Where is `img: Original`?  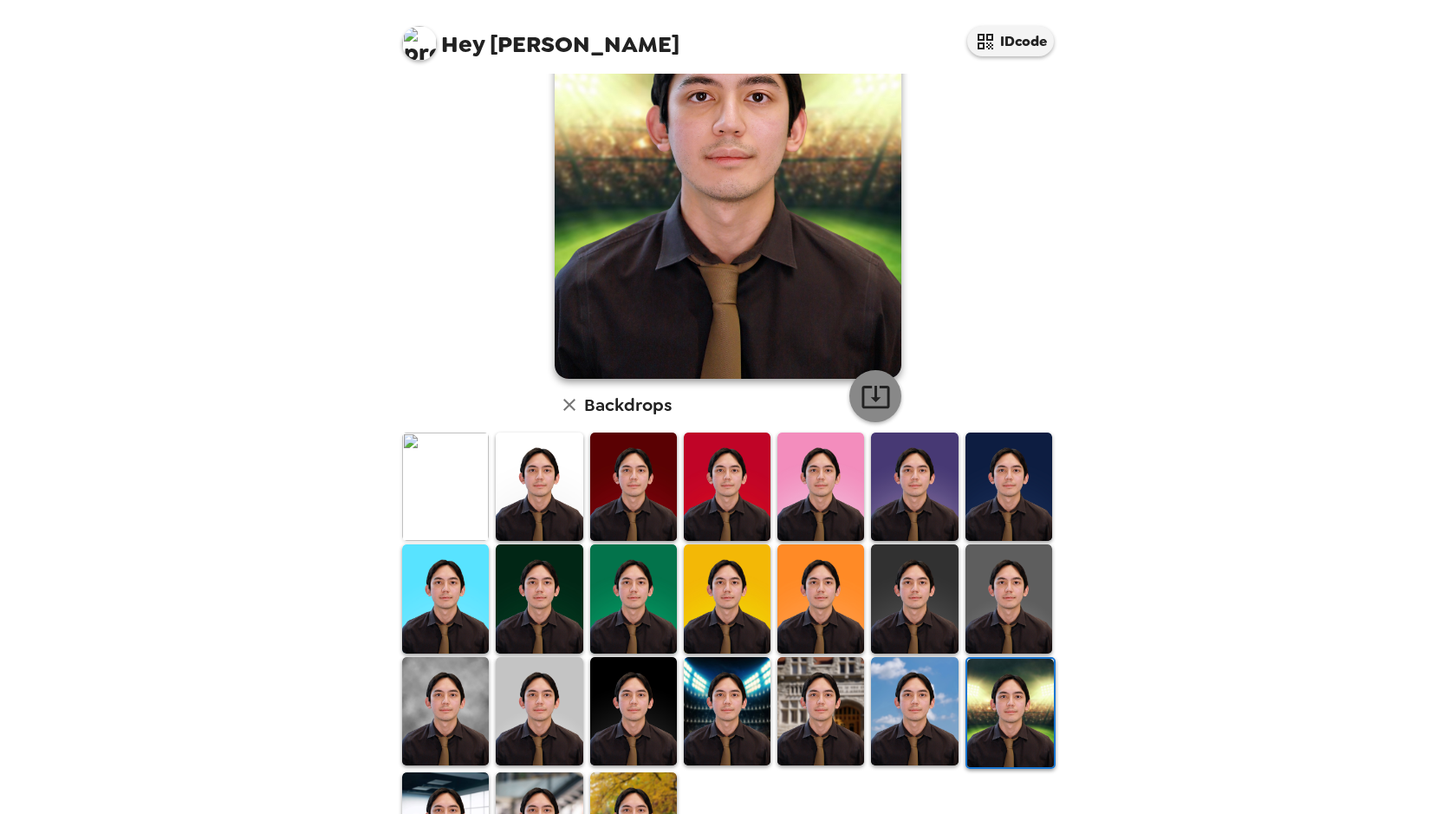 img: Original is located at coordinates (445, 486).